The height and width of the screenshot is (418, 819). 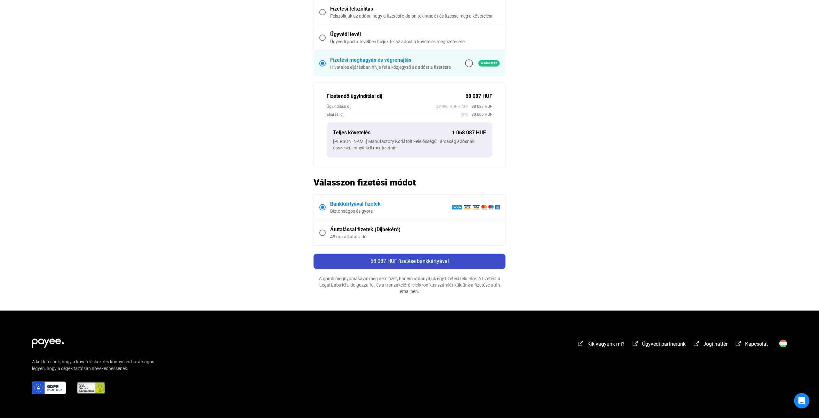 What do you see at coordinates (489, 63) in the screenshot?
I see `span: Ajánlott` at bounding box center [489, 63].